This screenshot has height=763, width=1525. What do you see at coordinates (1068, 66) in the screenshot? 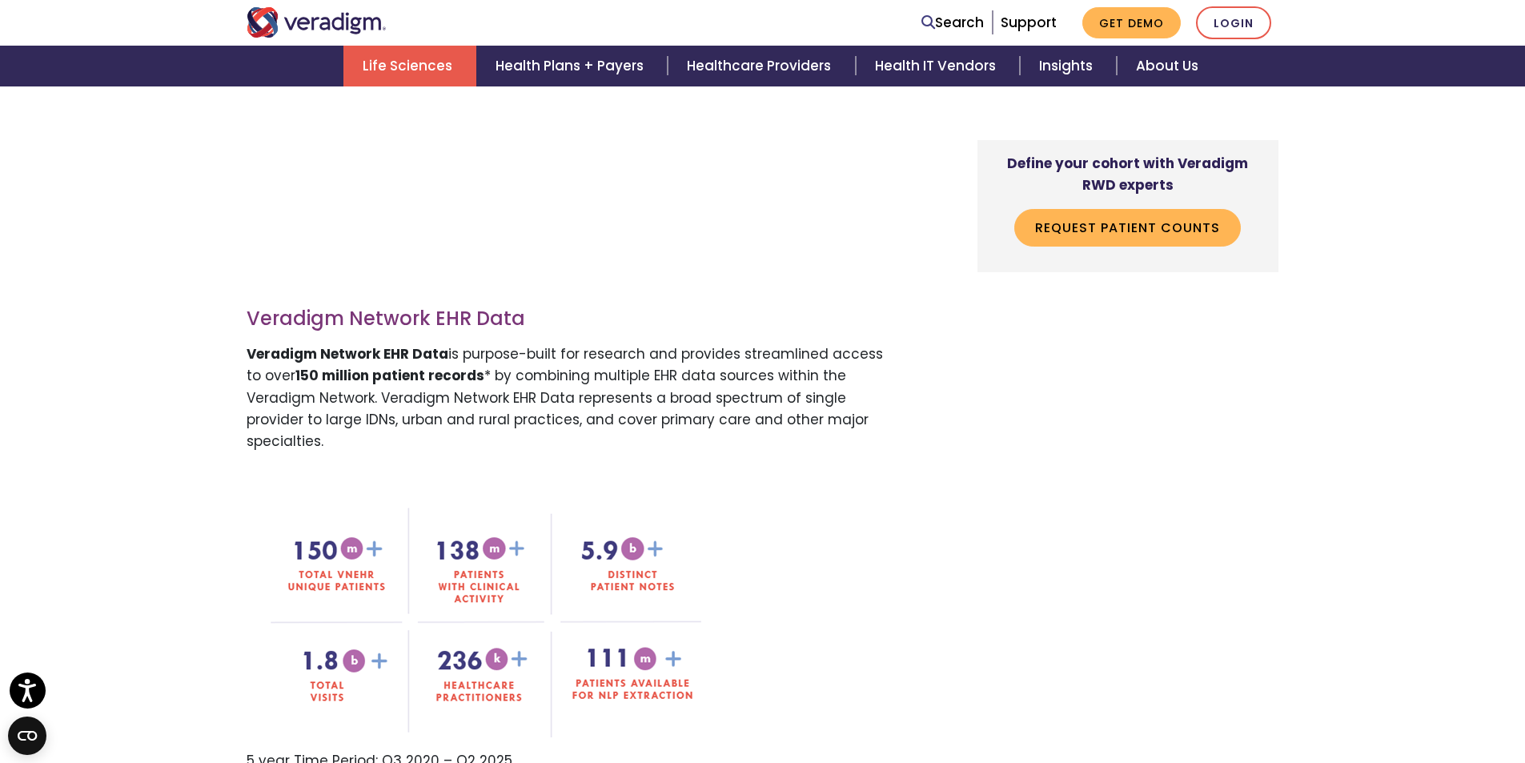
I see `a: Insights` at bounding box center [1068, 66].